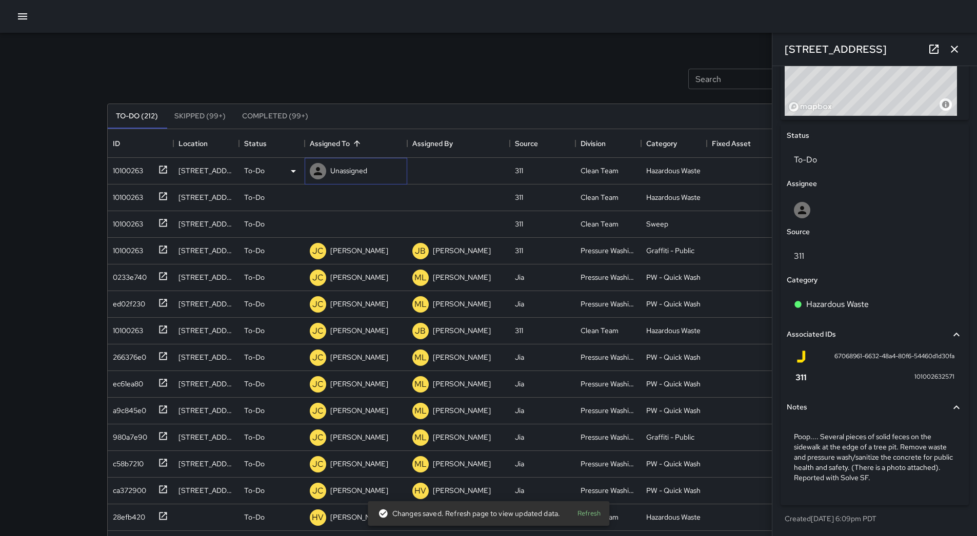 This screenshot has height=536, width=977. What do you see at coordinates (356, 144) in the screenshot?
I see `div: Assigned To` at bounding box center [356, 144].